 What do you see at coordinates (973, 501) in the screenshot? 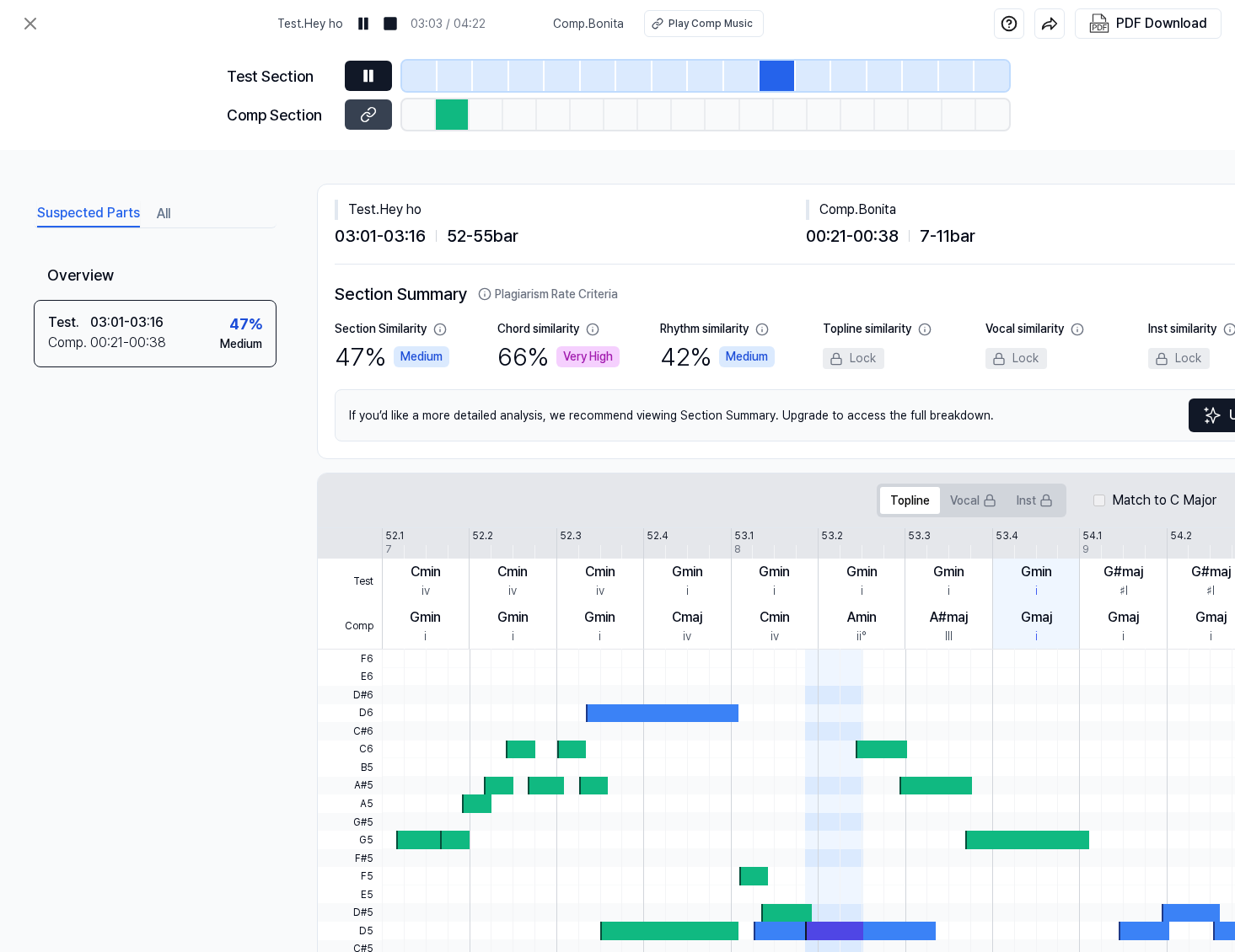
I see `button: Vocal` at bounding box center [973, 501].